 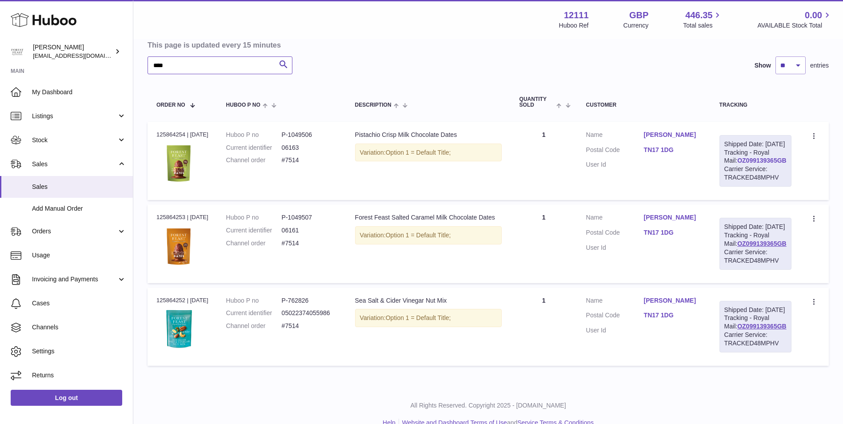 I want to click on div: Tracking, so click(x=756, y=105).